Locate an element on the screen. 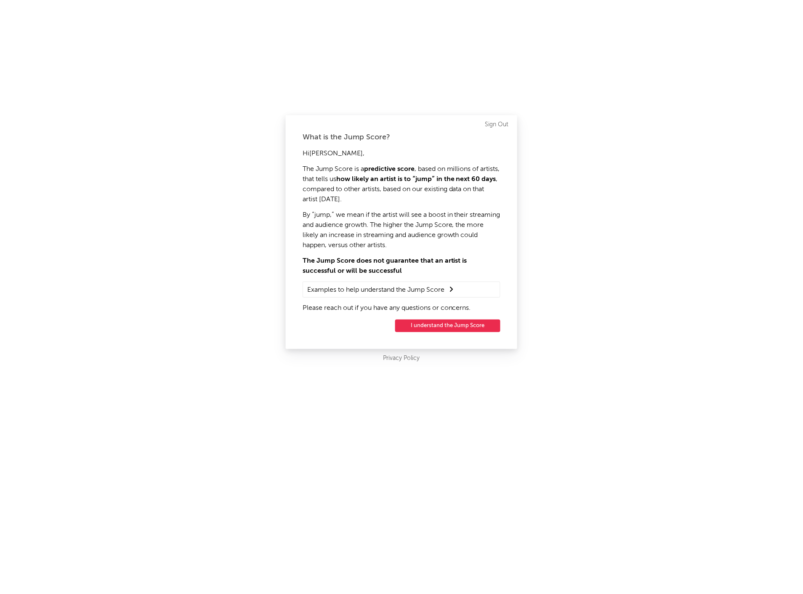 This screenshot has height=594, width=803. strong: how likely an artist is to “jump” in the next 60 days is located at coordinates (416, 179).